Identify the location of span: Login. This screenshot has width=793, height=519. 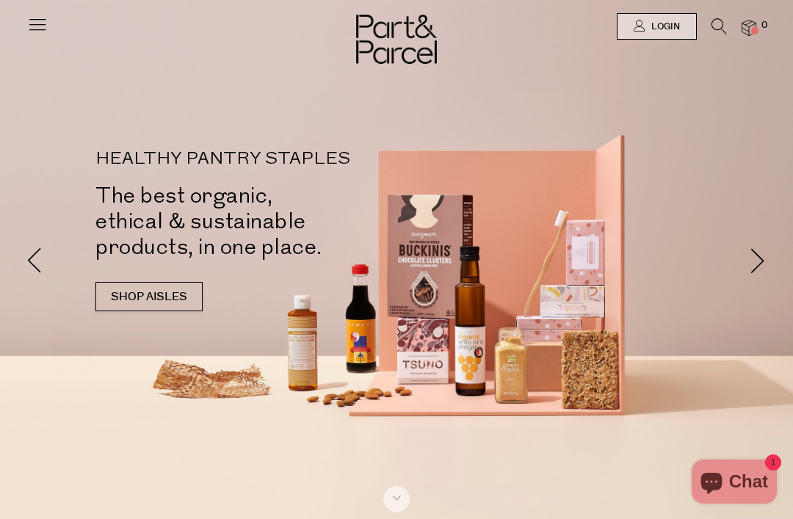
(664, 26).